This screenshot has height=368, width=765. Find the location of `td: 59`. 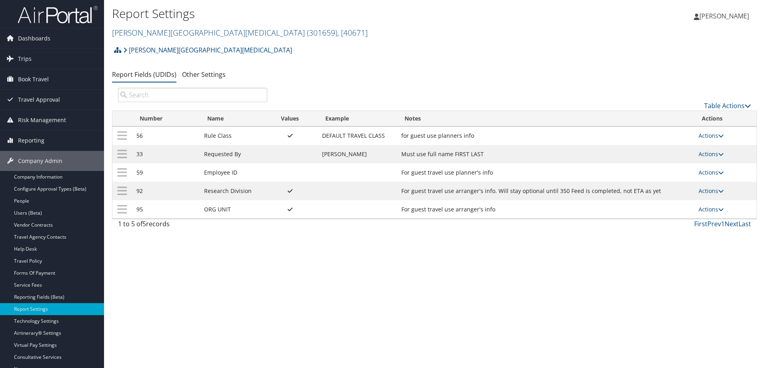

td: 59 is located at coordinates (166, 172).